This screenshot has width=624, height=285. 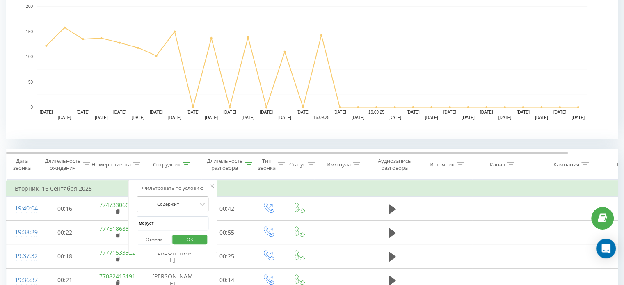 I want to click on text: 0, so click(x=32, y=107).